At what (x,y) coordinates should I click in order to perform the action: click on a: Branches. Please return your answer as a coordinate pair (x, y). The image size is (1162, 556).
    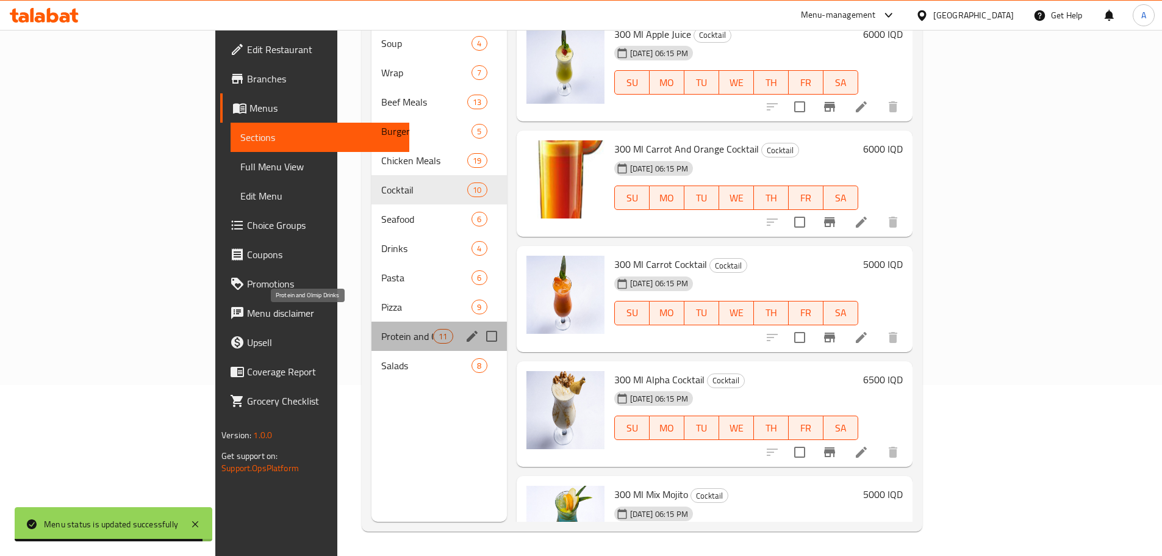
    Looking at the image, I should click on (315, 79).